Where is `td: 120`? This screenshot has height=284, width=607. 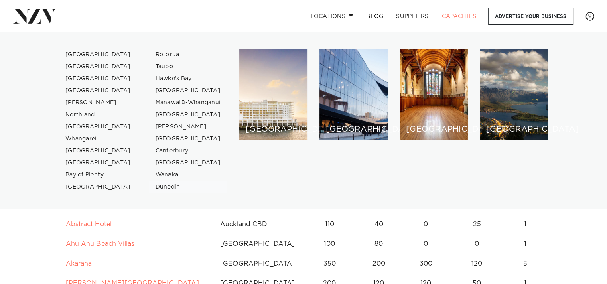
td: 120 is located at coordinates (476, 263).